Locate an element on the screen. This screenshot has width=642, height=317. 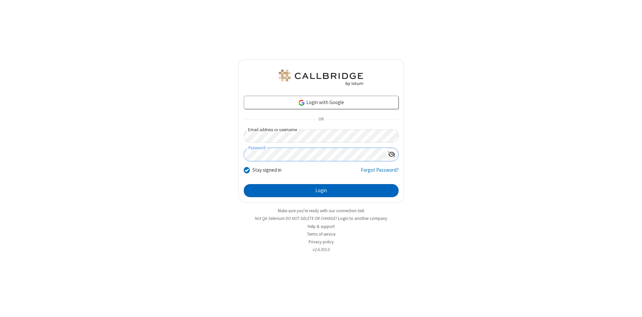
input: Email address or username is located at coordinates (321, 136).